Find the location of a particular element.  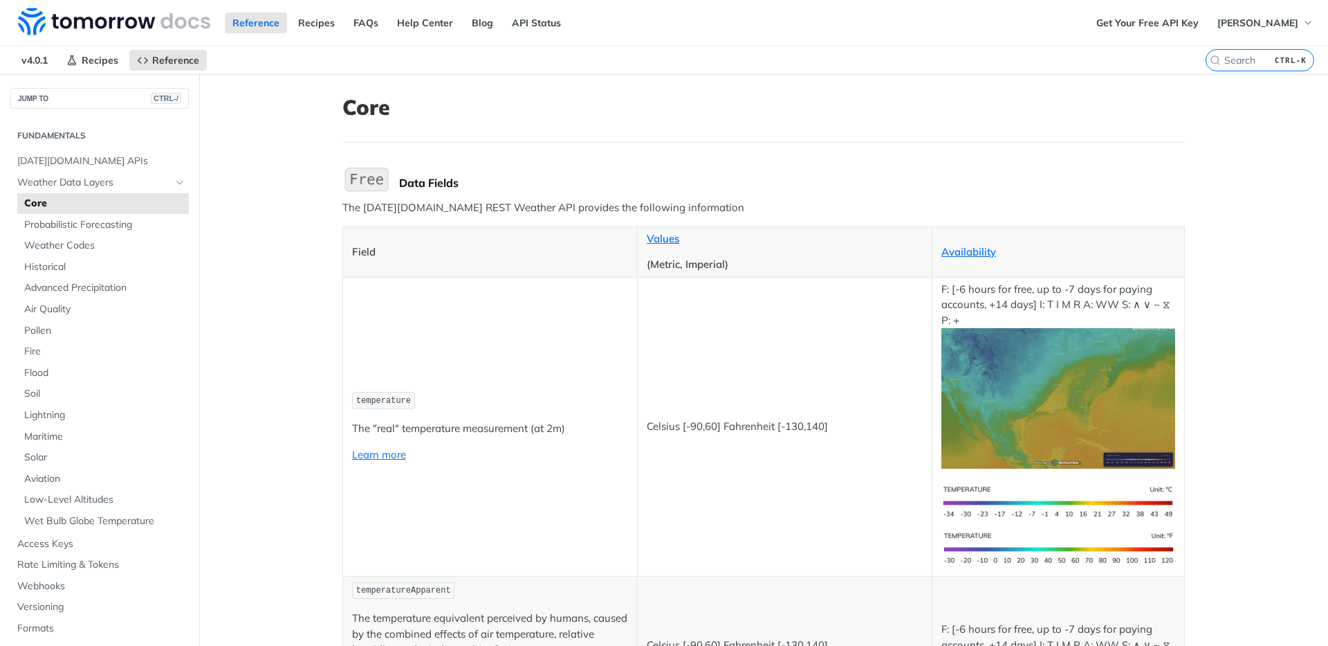

a: Formats is located at coordinates (100, 628).